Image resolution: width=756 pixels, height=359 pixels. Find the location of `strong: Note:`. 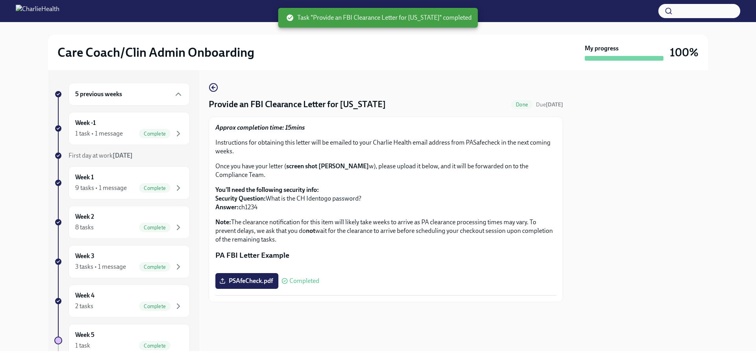

strong: Note: is located at coordinates (223, 222).